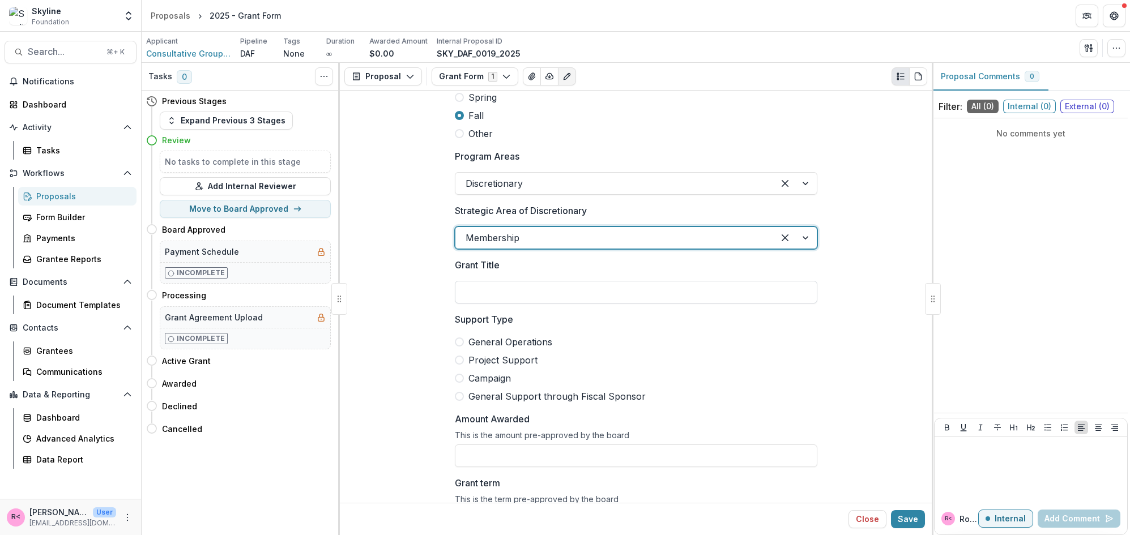 This screenshot has width=1130, height=535. I want to click on h4: Previous Stages, so click(194, 101).